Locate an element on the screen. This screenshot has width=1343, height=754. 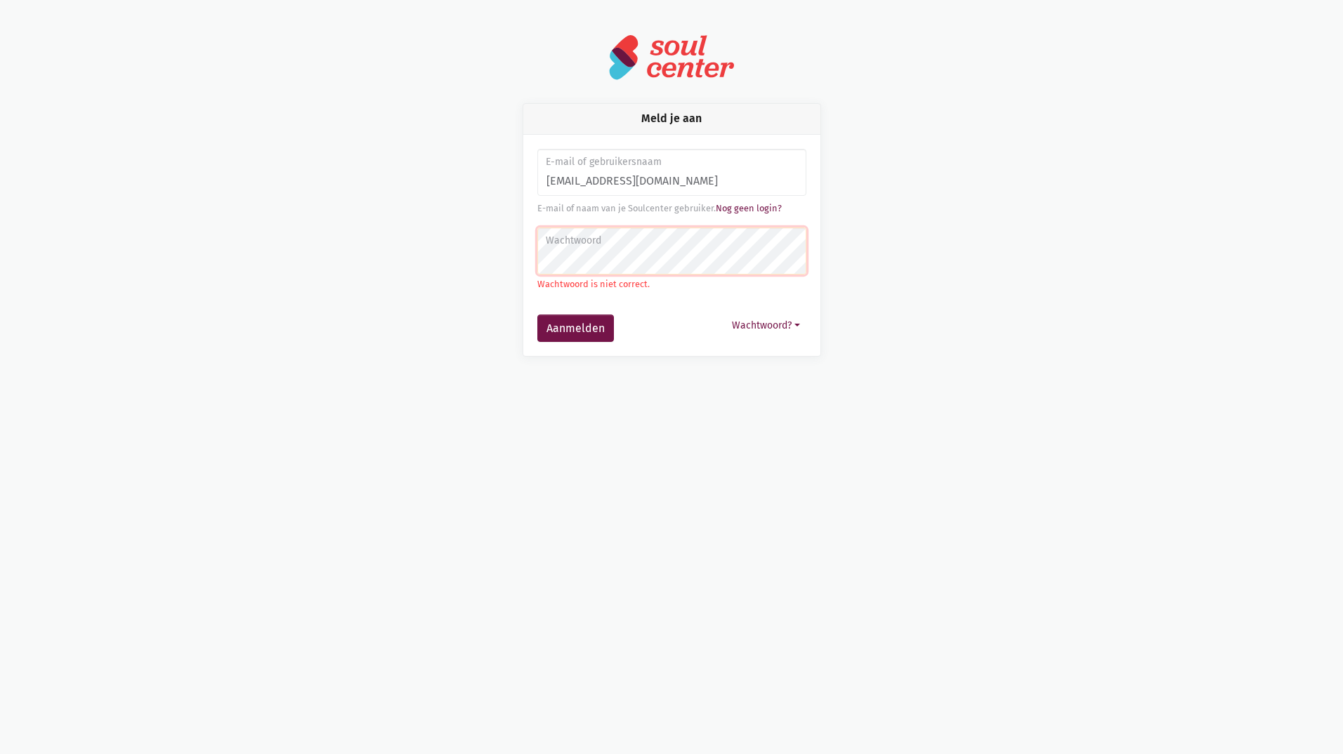
p: Wachtwoord is niet correct. is located at coordinates (671, 284).